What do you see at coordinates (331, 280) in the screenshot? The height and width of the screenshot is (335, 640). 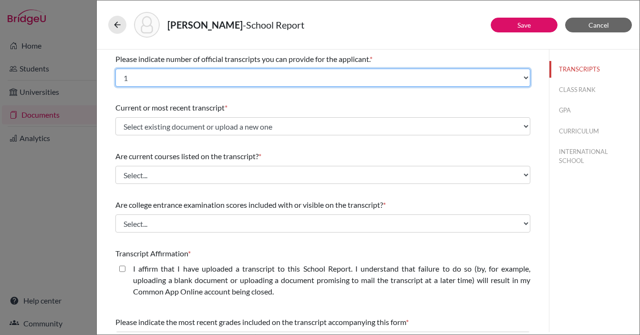 I see `label: I affirm that I have uploaded a transcript to this School Report. I understand that failure to do...` at bounding box center [331, 280].